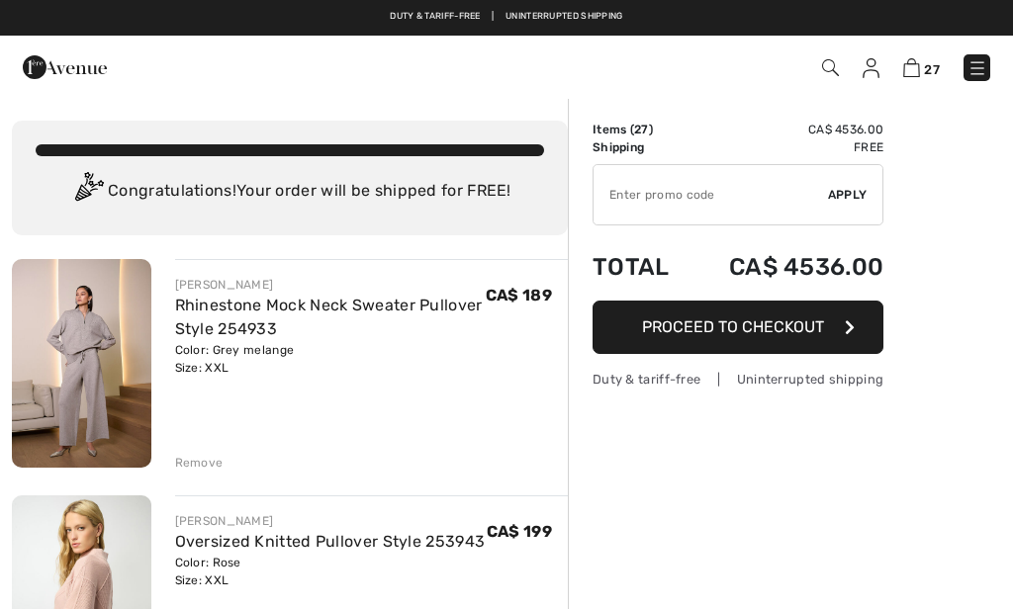 This screenshot has width=1013, height=609. Describe the element at coordinates (199, 463) in the screenshot. I see `div: Remove` at that location.